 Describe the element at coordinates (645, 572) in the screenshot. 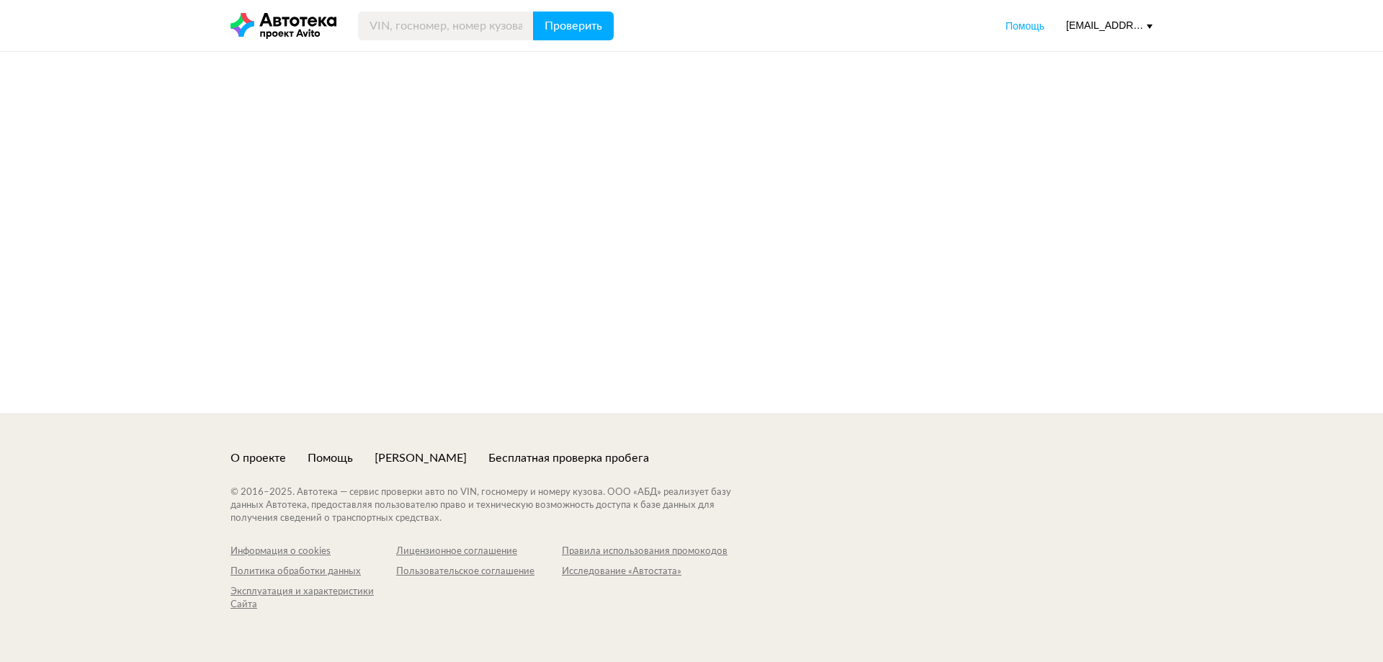

I see `a: Исследование «Автостата»` at that location.